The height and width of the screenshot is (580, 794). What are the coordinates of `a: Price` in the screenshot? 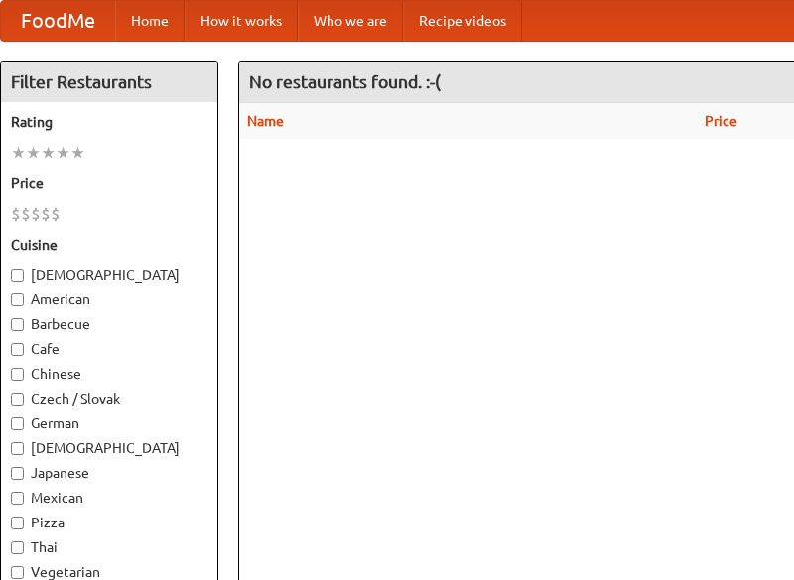 It's located at (720, 121).